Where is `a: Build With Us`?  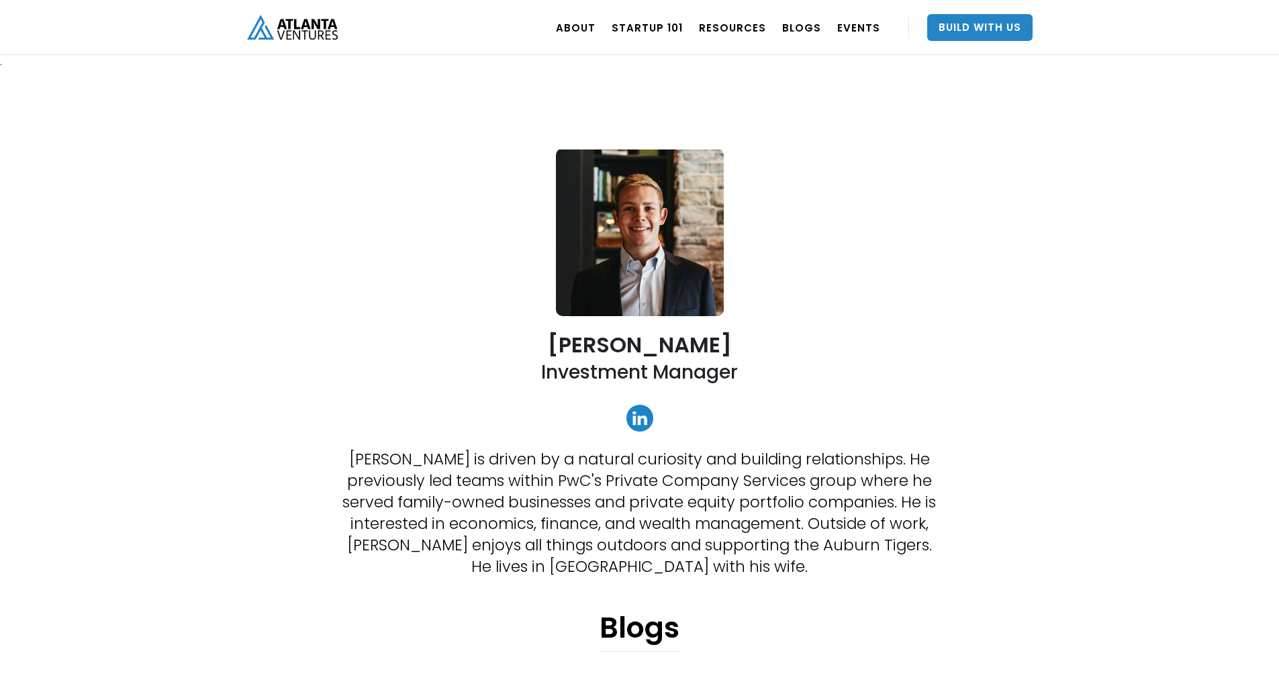 a: Build With Us is located at coordinates (979, 28).